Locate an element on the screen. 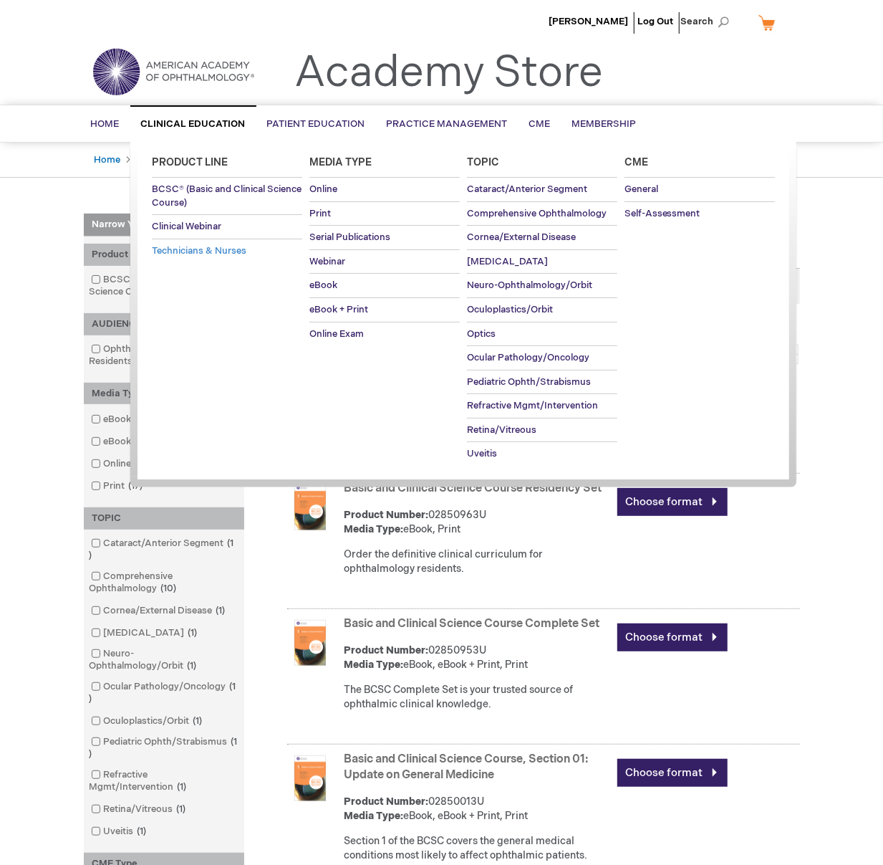  a: Comprehensive Ophthalmology10 is located at coordinates (164, 582).